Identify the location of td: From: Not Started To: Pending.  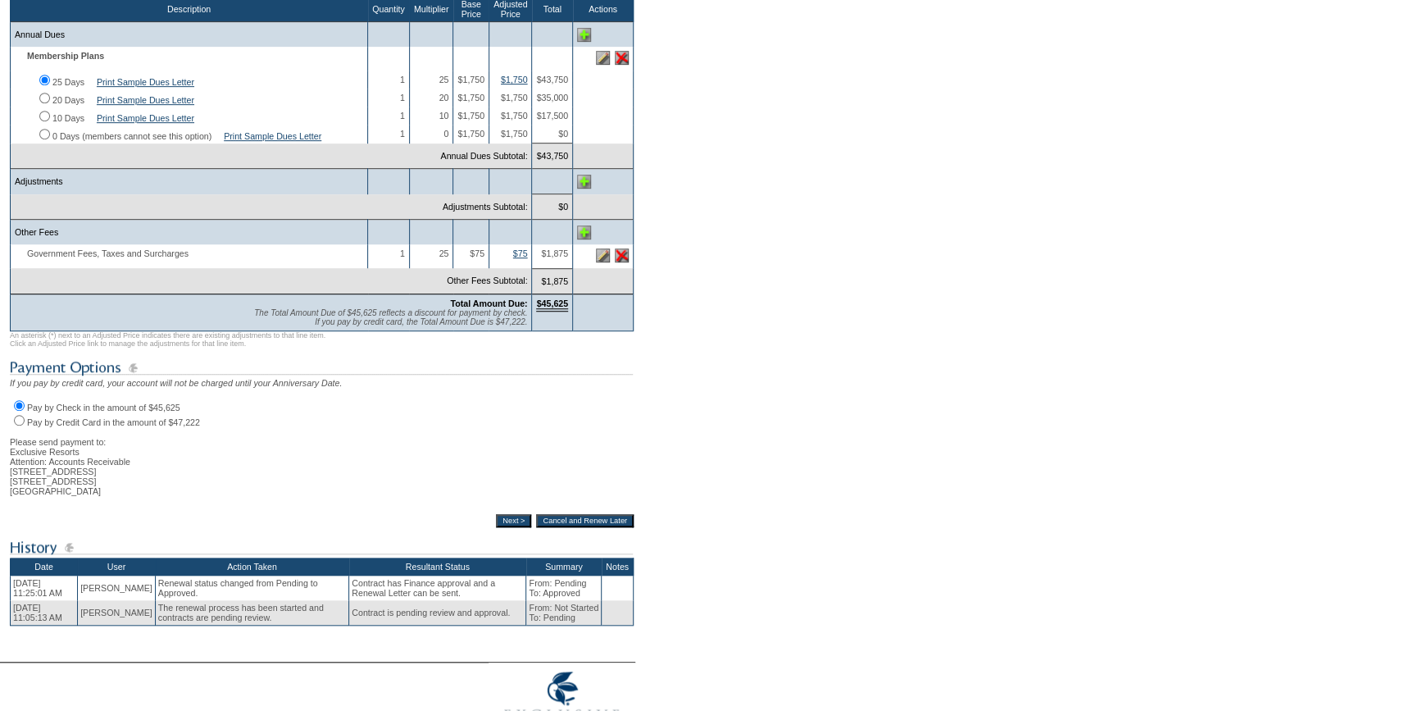
(564, 612).